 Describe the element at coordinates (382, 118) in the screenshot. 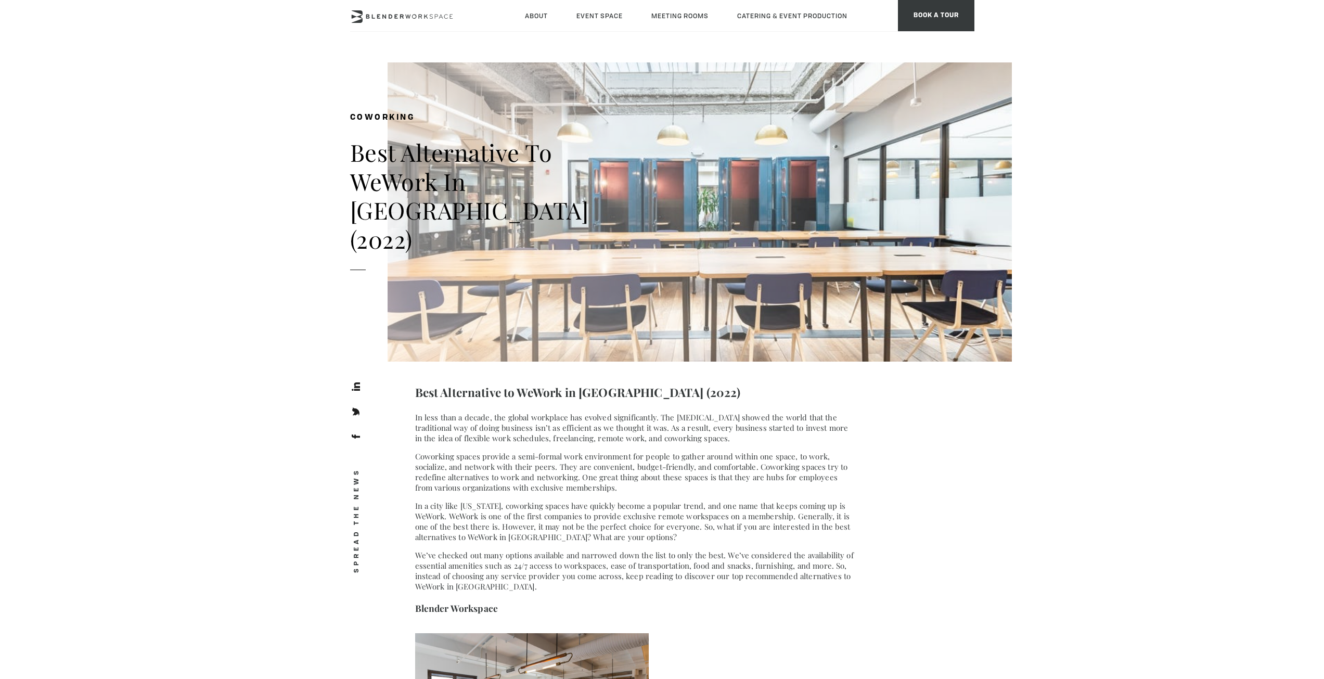

I see `span: Coworking` at that location.